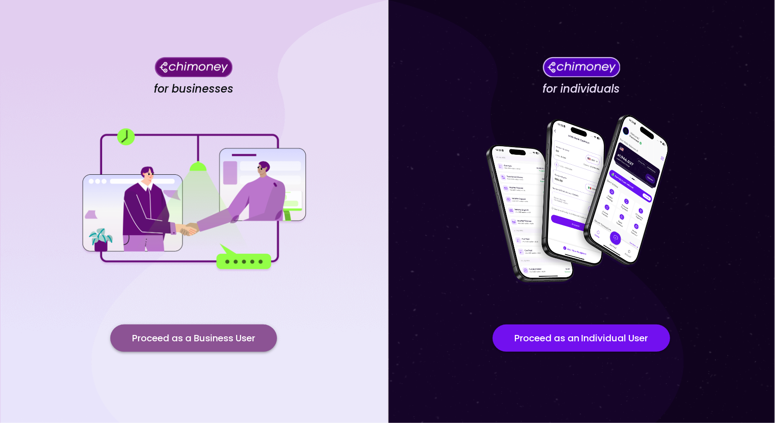  I want to click on img: Chimoney for individuals, so click(581, 67).